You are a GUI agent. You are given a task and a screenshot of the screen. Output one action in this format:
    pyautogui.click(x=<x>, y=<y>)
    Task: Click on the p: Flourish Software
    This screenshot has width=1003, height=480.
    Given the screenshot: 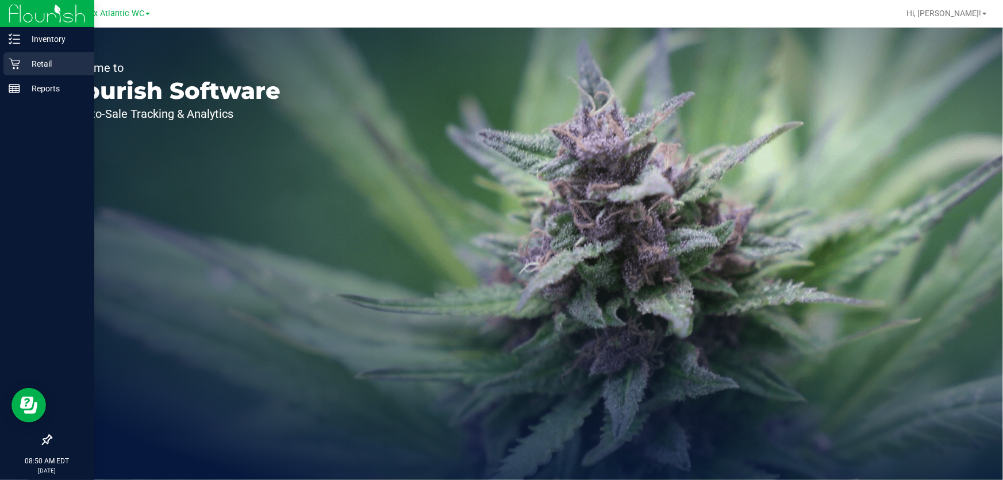 What is the action you would take?
    pyautogui.click(x=171, y=91)
    